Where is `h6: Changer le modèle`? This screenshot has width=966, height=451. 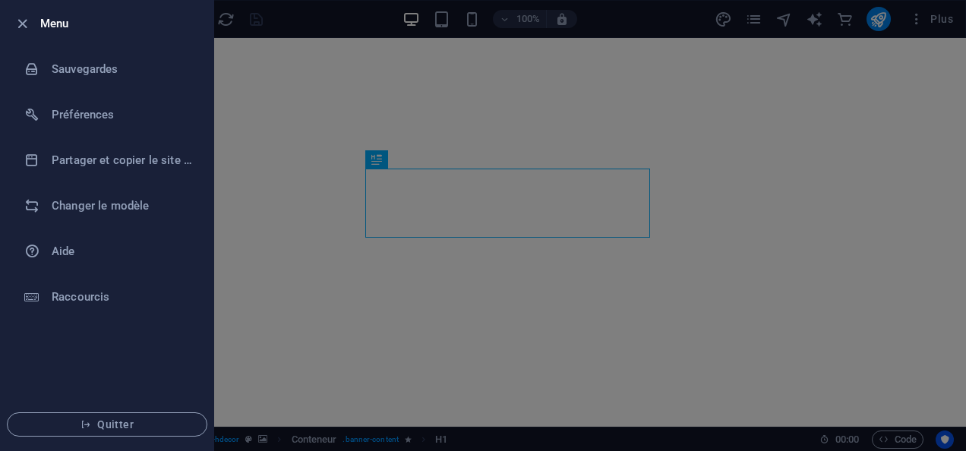
h6: Changer le modèle is located at coordinates (121, 206).